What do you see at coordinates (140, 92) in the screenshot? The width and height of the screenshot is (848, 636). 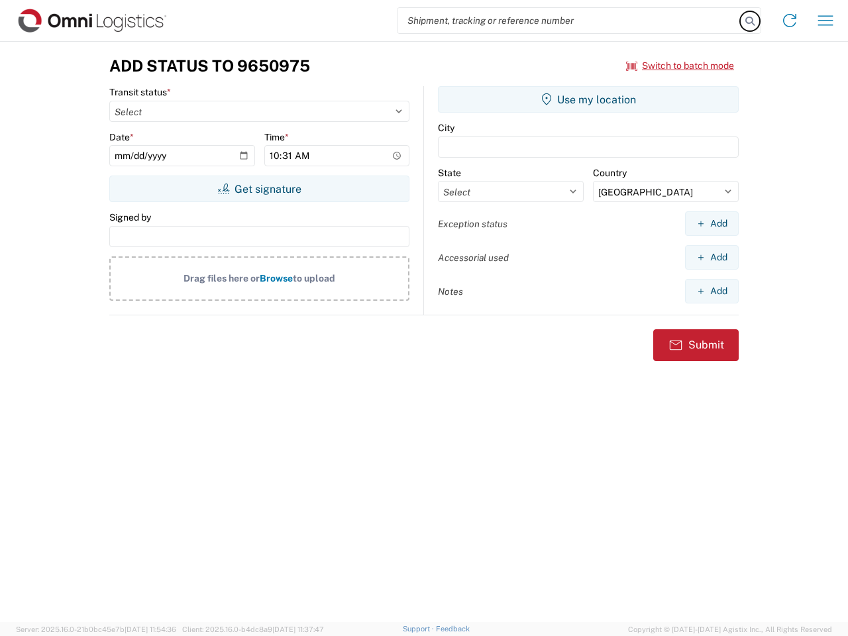 I see `label: Transit status` at bounding box center [140, 92].